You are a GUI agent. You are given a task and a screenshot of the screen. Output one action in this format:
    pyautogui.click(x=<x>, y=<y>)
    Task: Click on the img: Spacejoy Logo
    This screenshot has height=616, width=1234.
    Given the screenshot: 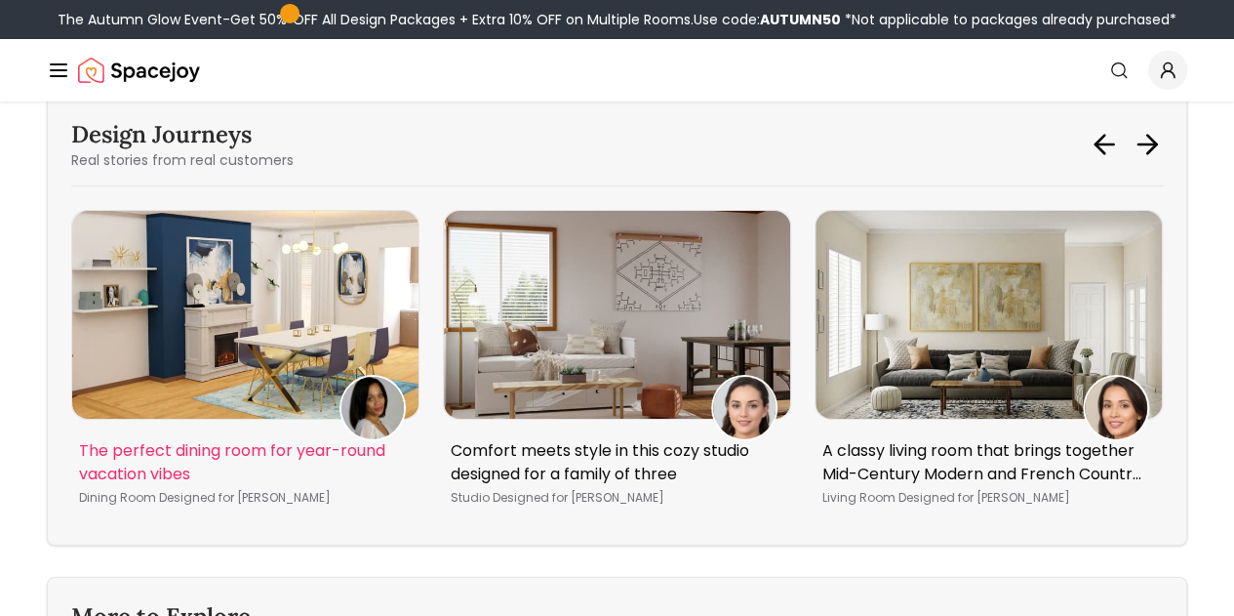 What is the action you would take?
    pyautogui.click(x=139, y=70)
    